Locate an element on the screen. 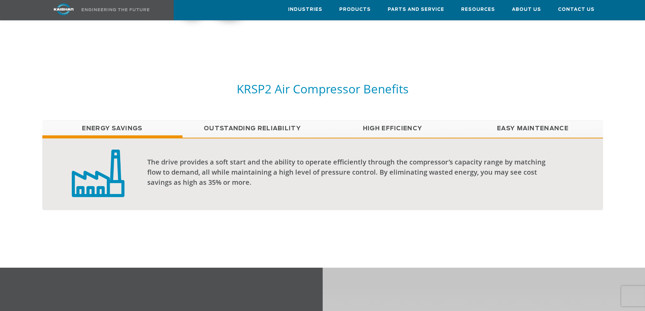  span: Parts and Service is located at coordinates (416, 9).